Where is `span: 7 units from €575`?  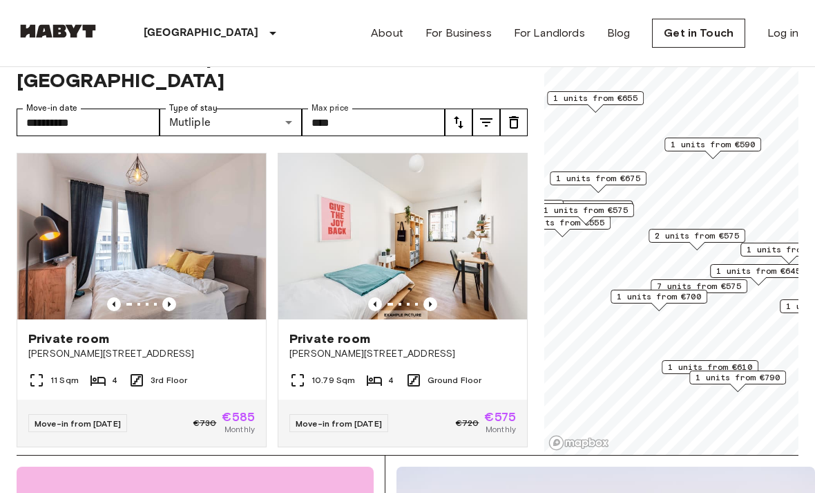
span: 7 units from €575 is located at coordinates (699, 286).